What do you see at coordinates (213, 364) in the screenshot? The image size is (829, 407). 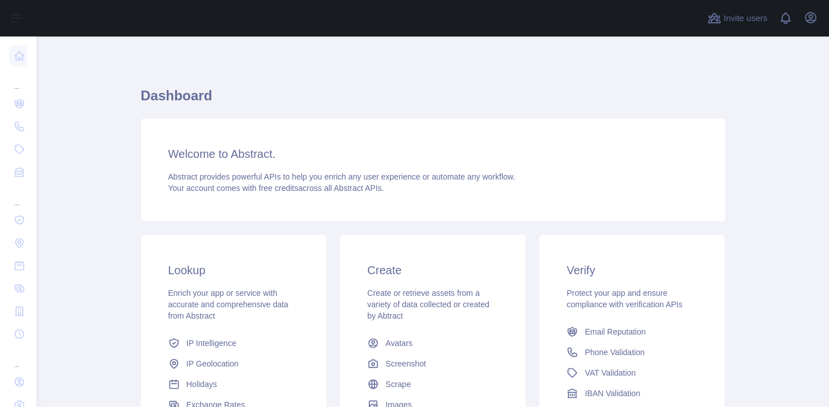 I see `span: IP Geolocation` at bounding box center [213, 364].